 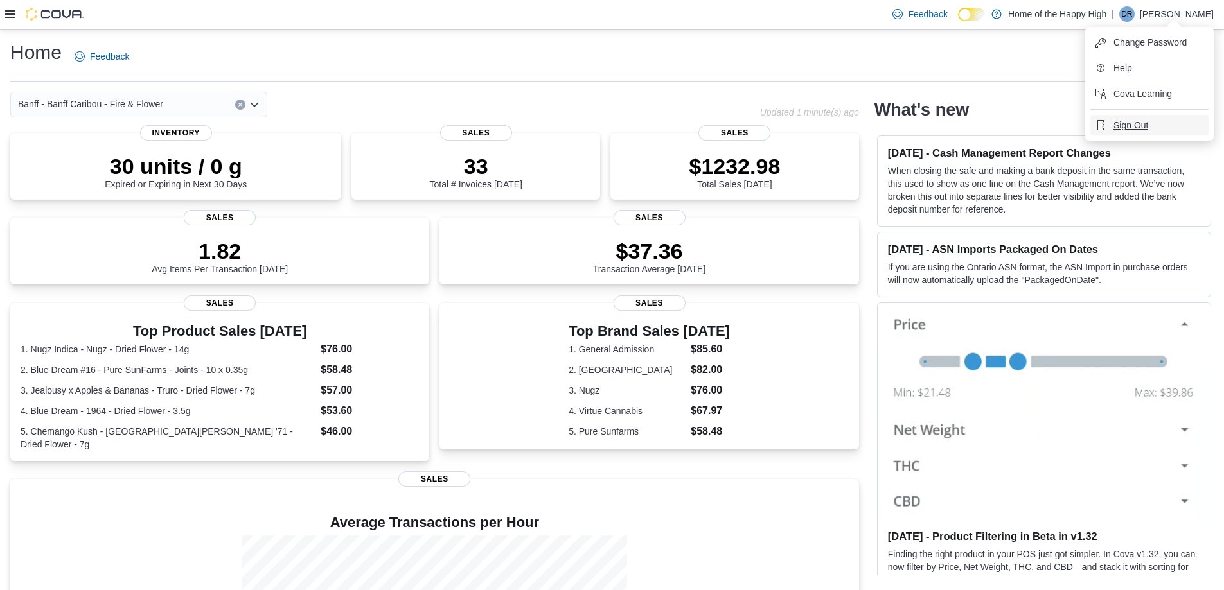 I want to click on p: $37.36, so click(x=650, y=251).